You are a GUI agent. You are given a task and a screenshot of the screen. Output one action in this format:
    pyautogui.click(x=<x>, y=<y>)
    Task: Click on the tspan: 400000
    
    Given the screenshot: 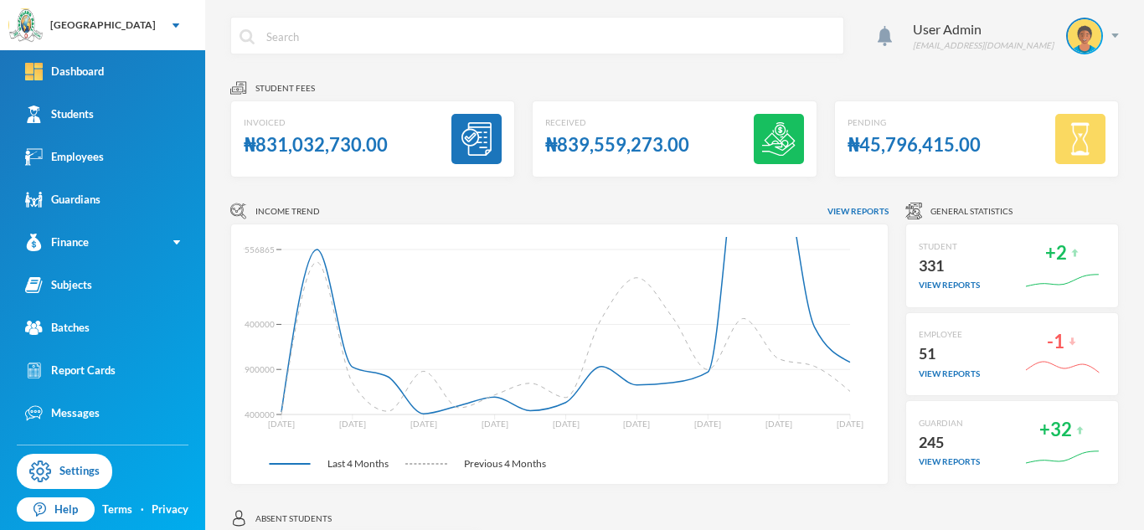 What is the action you would take?
    pyautogui.click(x=260, y=415)
    